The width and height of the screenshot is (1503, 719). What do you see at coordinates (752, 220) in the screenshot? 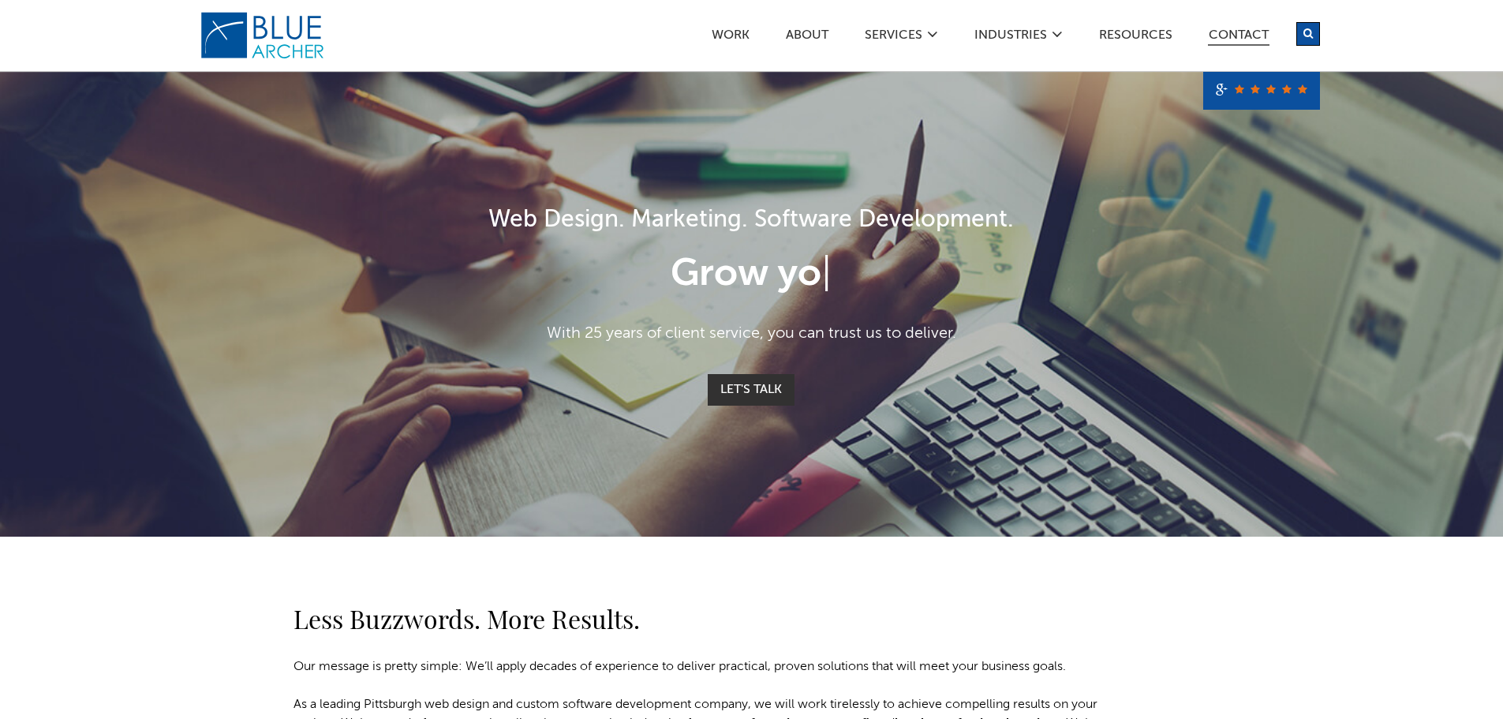
I see `h1: Web Design. Marketing. Software Development.` at bounding box center [752, 220].